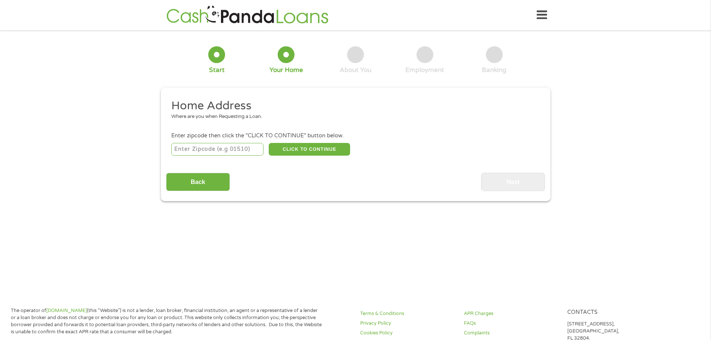  Describe the element at coordinates (355, 70) in the screenshot. I see `div: About You` at that location.